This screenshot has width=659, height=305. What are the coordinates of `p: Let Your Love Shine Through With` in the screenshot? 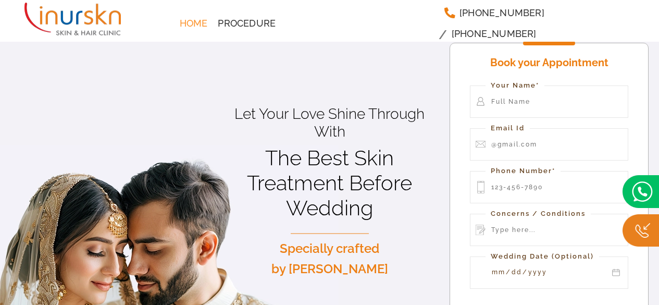 It's located at (330, 122).